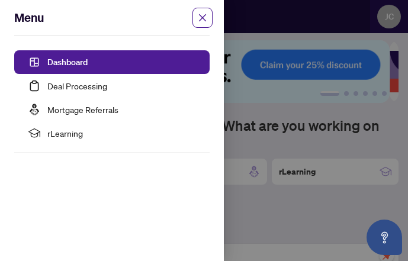  I want to click on button: Open asap, so click(384, 237).